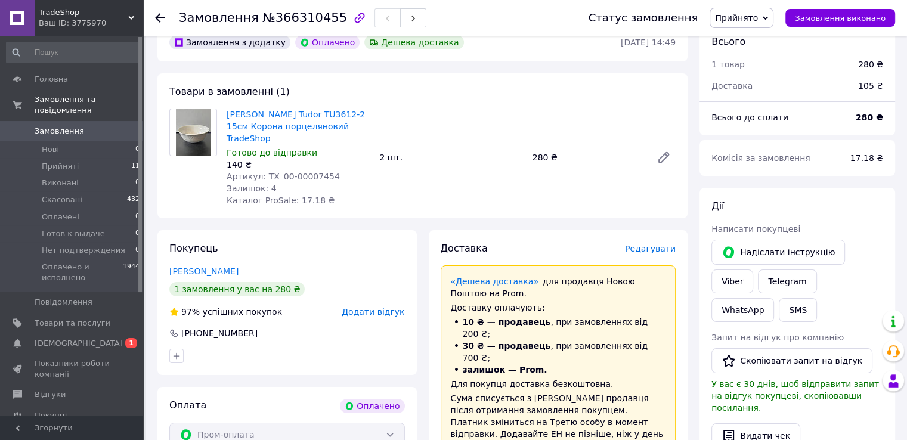 This screenshot has width=907, height=440. Describe the element at coordinates (644, 18) in the screenshot. I see `div: Статус замовлення` at that location.